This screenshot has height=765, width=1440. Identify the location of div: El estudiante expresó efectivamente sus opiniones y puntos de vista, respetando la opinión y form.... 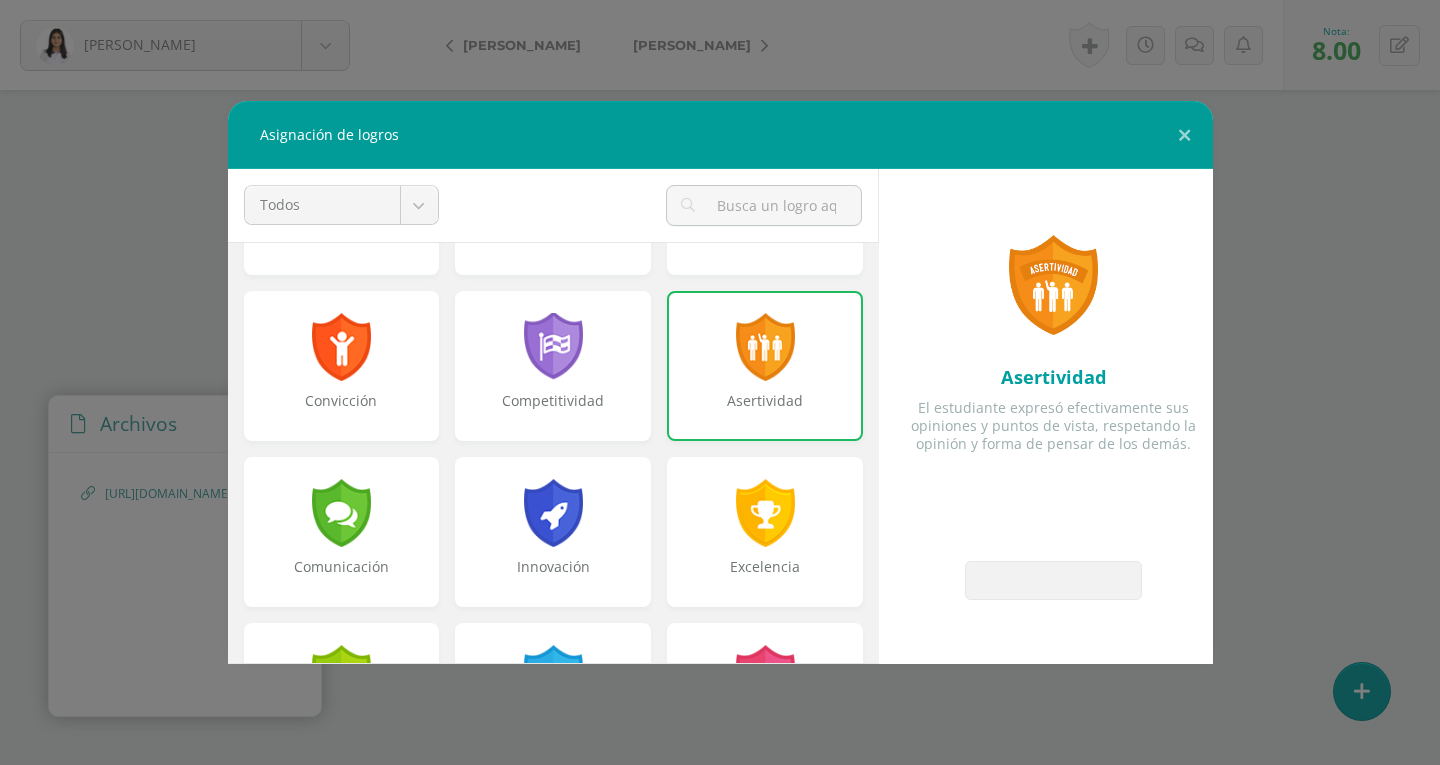
(1054, 426).